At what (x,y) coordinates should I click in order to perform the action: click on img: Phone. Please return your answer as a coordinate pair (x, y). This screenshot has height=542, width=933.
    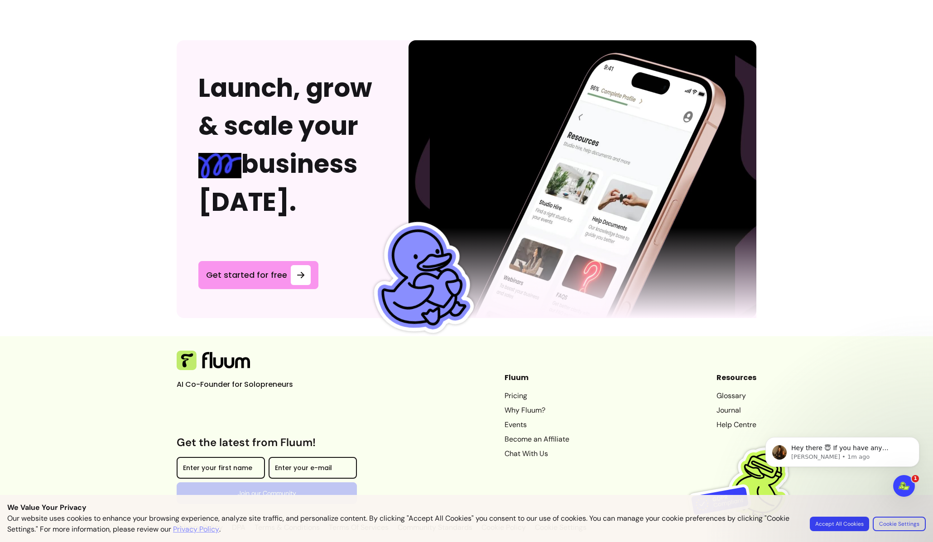
    Looking at the image, I should click on (582, 179).